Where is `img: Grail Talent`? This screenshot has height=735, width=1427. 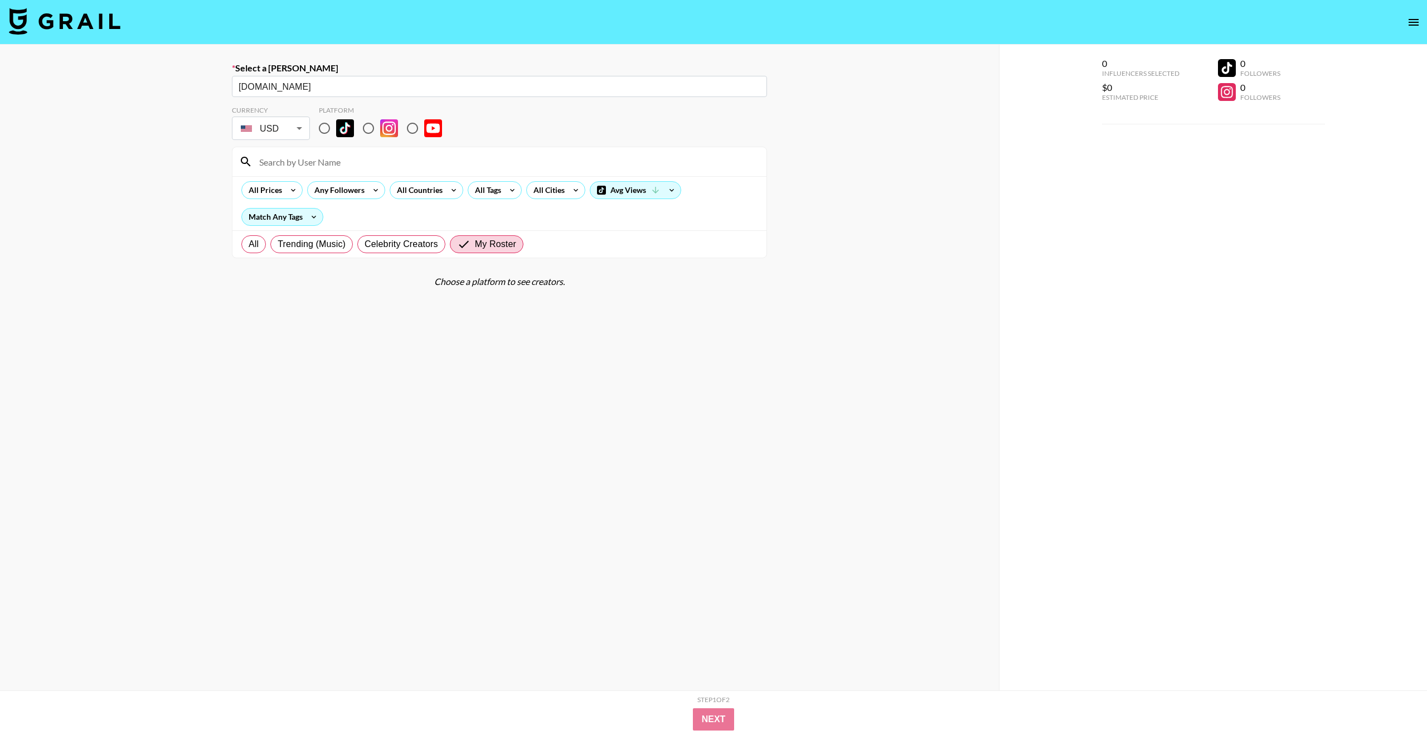
img: Grail Talent is located at coordinates (65, 21).